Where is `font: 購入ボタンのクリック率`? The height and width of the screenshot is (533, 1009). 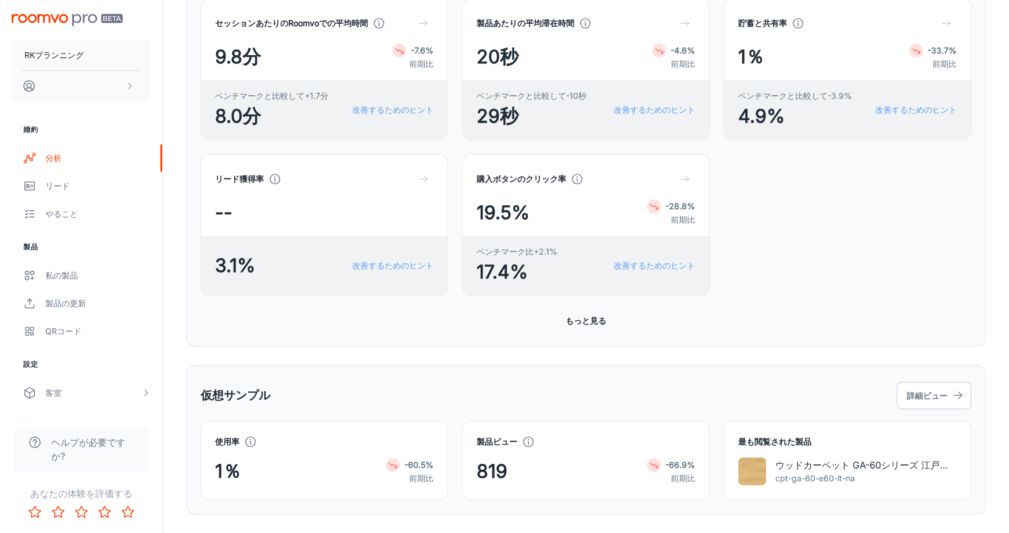
font: 購入ボタンのクリック率 is located at coordinates (521, 178).